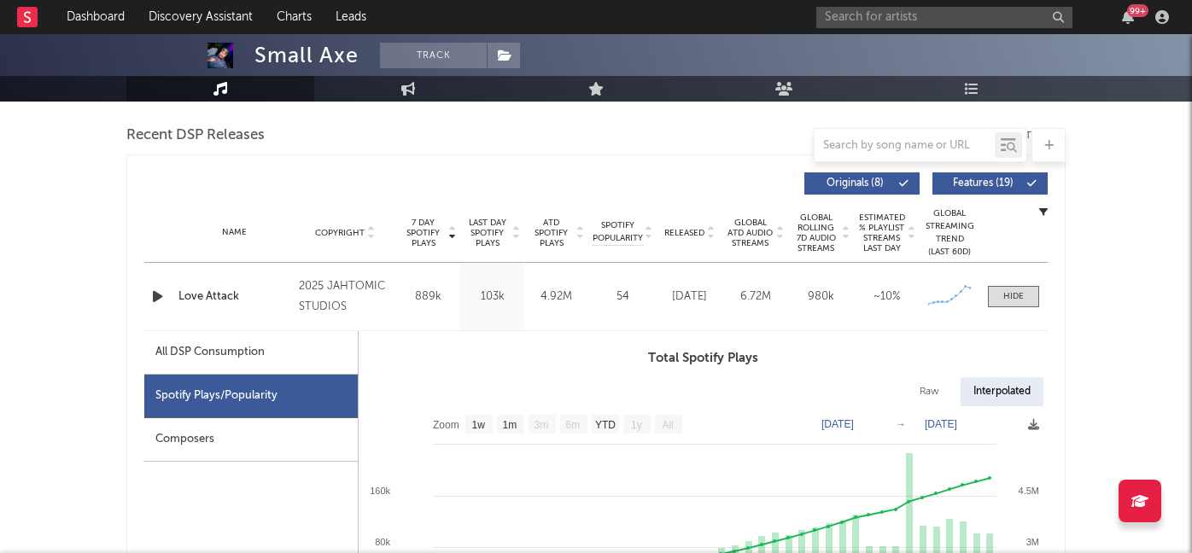 The width and height of the screenshot is (1192, 553). Describe the element at coordinates (949, 233) in the screenshot. I see `div: Global Streaming Trend (Last 60D)` at that location.